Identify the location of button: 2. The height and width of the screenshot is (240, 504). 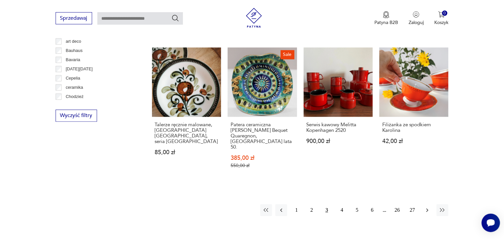
(312, 210).